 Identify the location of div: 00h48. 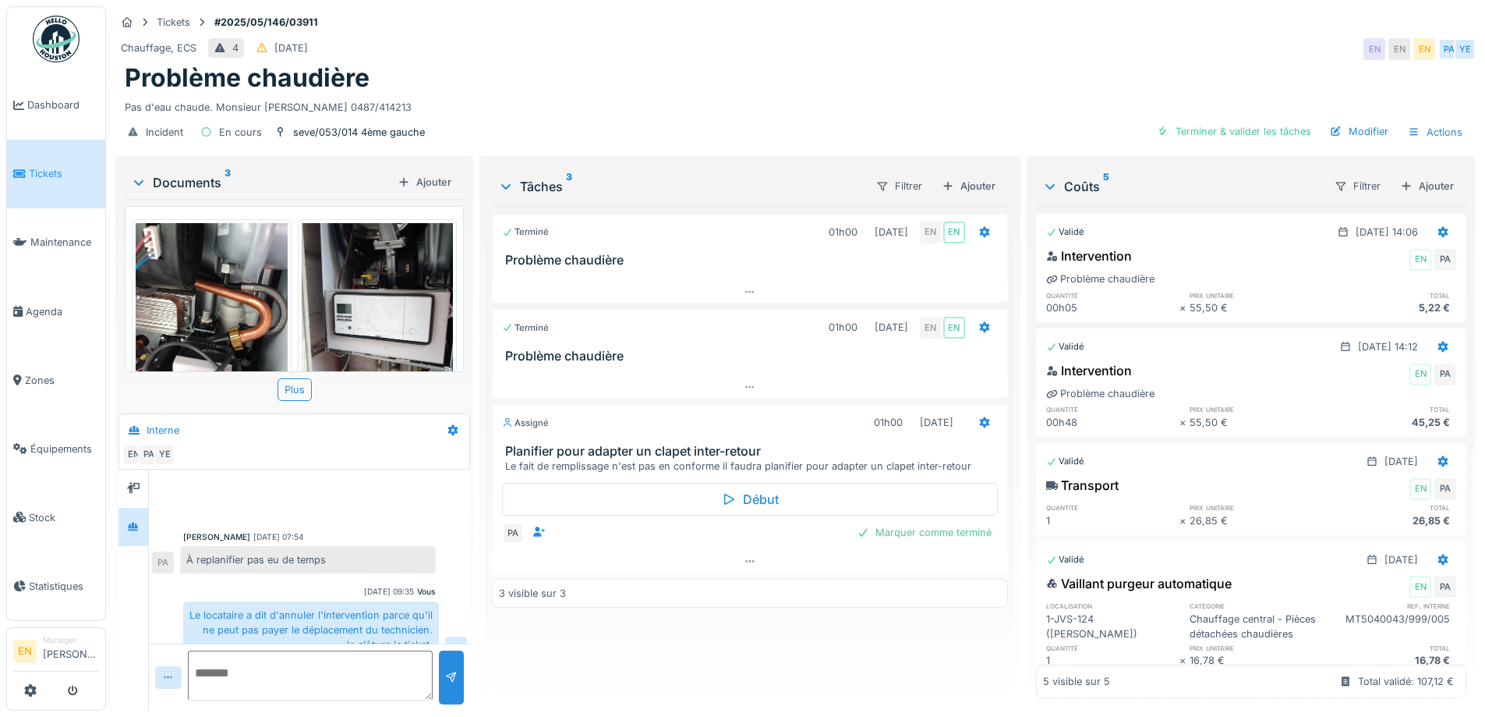
(1113, 422).